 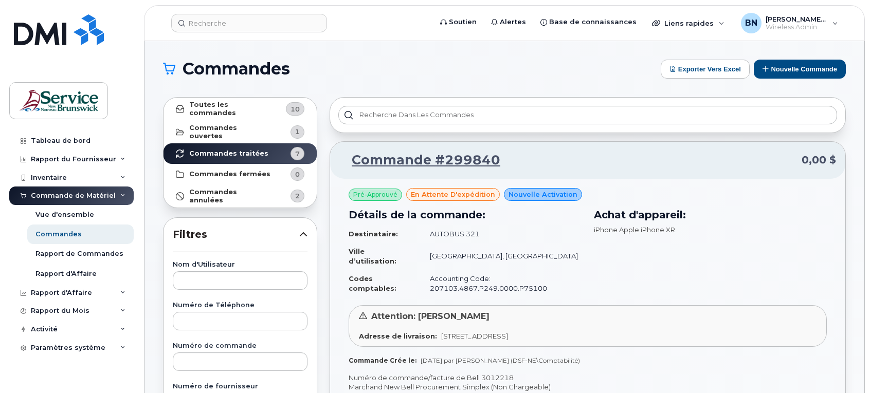 What do you see at coordinates (240, 174) in the screenshot?
I see `a: Commandes fermées0` at bounding box center [240, 174].